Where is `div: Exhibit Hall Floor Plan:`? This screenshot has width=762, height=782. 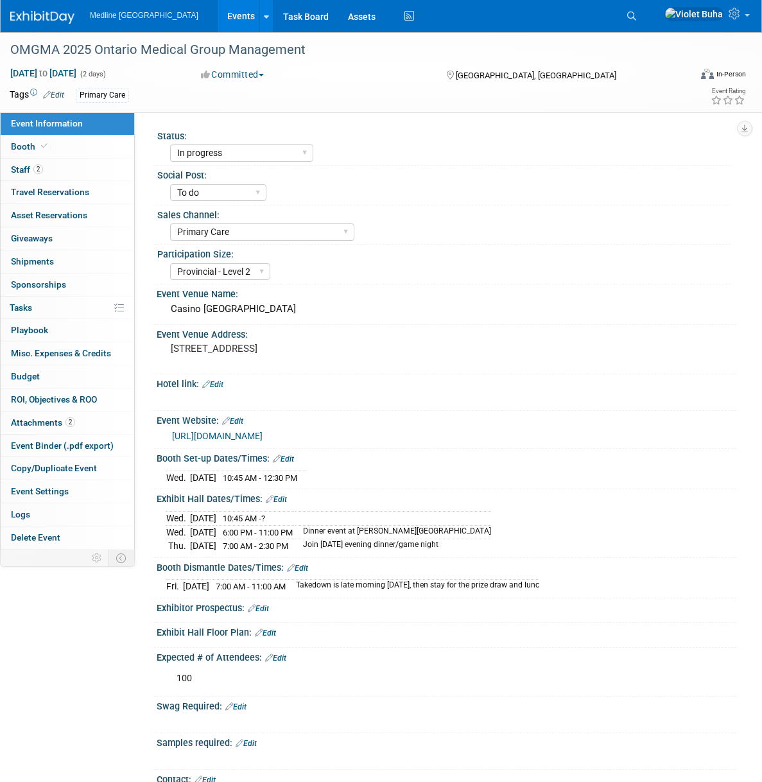 div: Exhibit Hall Floor Plan: is located at coordinates (446, 631).